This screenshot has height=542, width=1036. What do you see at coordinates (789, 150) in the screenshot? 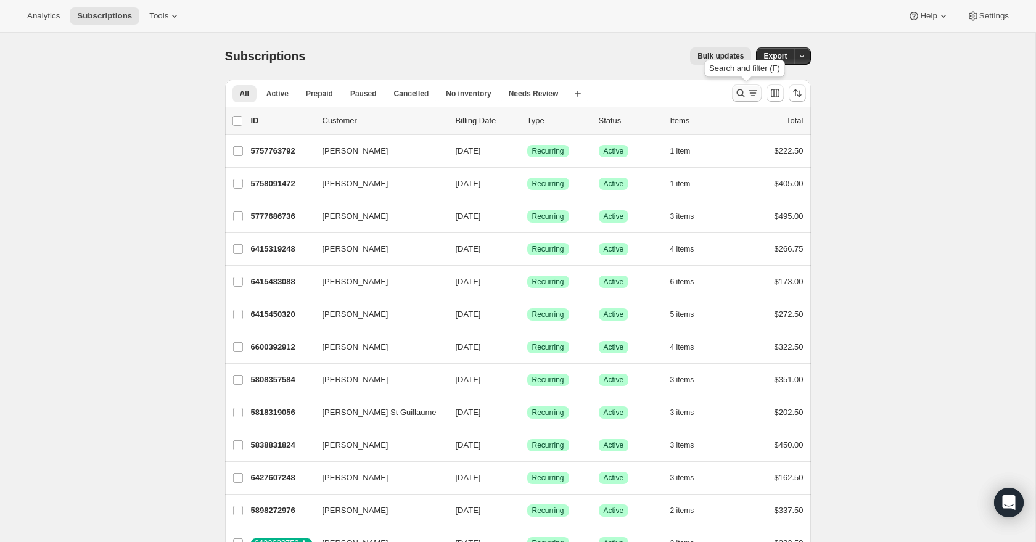
I see `span: $222.50` at bounding box center [789, 150].